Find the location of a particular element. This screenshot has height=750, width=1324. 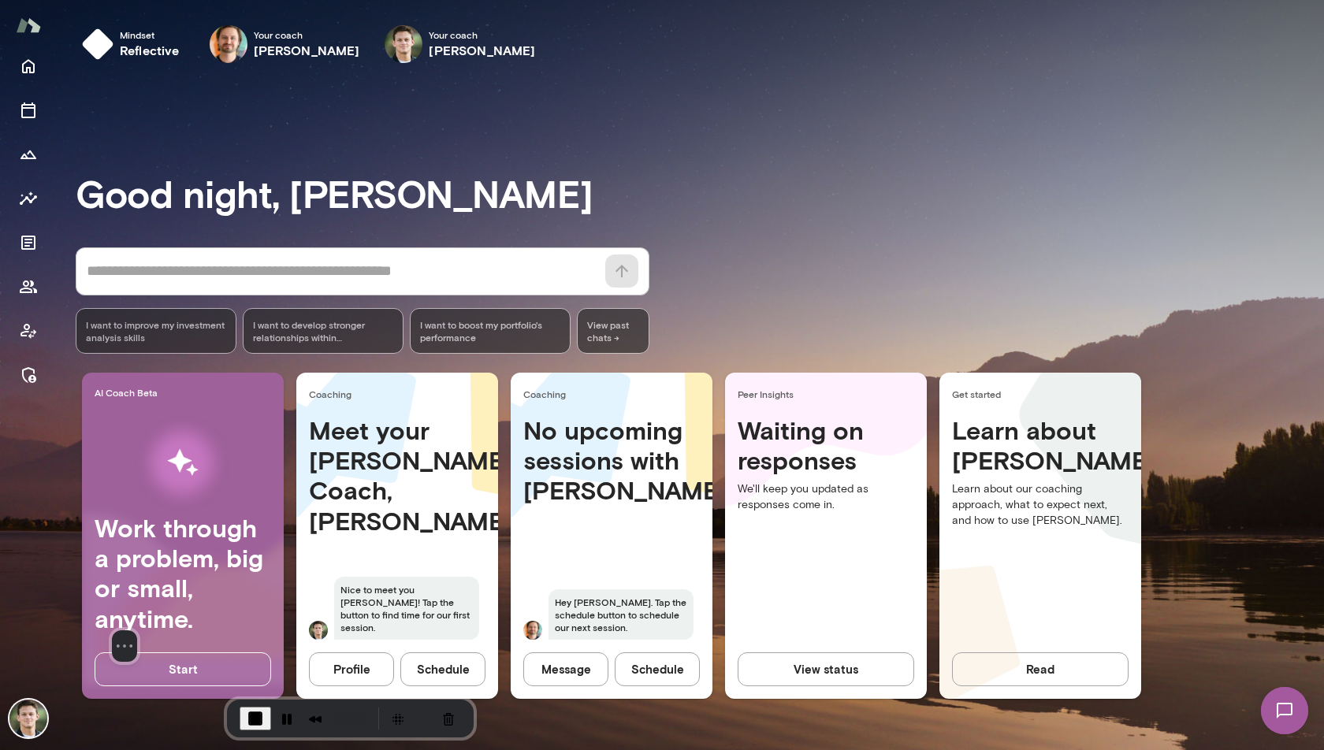

img: Alex Marcus is located at coordinates (403, 44).